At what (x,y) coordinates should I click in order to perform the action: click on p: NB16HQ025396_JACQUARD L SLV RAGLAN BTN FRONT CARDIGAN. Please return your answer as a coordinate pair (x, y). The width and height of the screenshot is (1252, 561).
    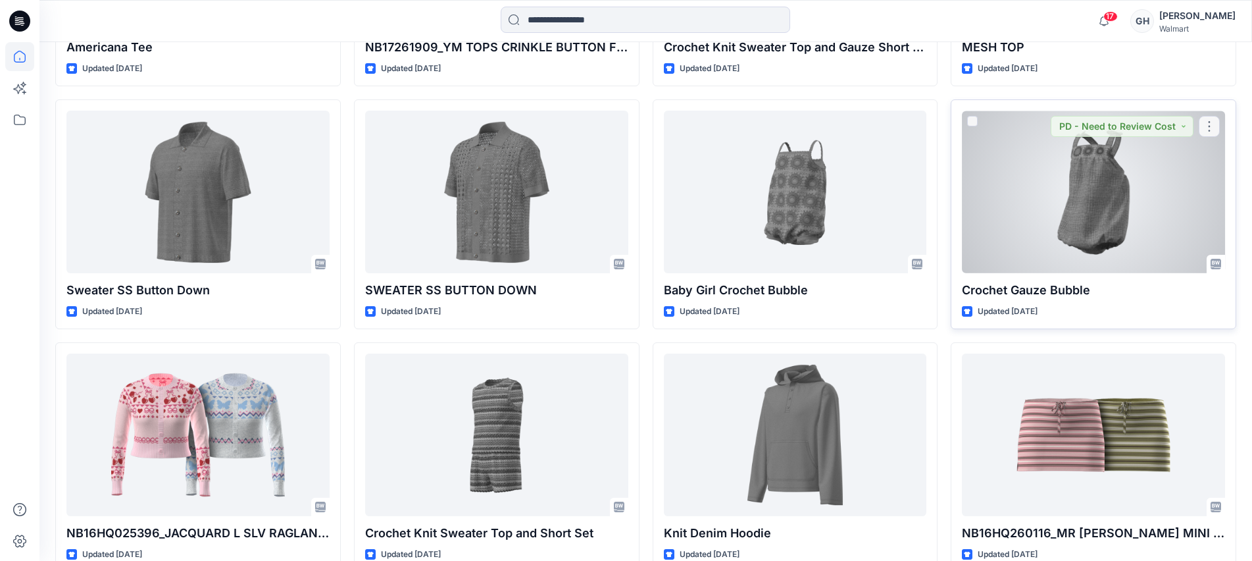
    Looking at the image, I should click on (198, 533).